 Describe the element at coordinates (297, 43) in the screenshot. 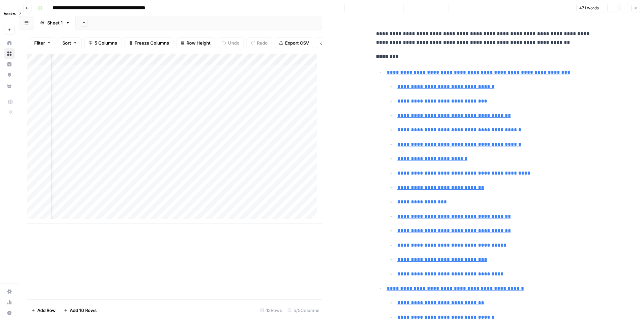

I see `span: Export CSV` at that location.